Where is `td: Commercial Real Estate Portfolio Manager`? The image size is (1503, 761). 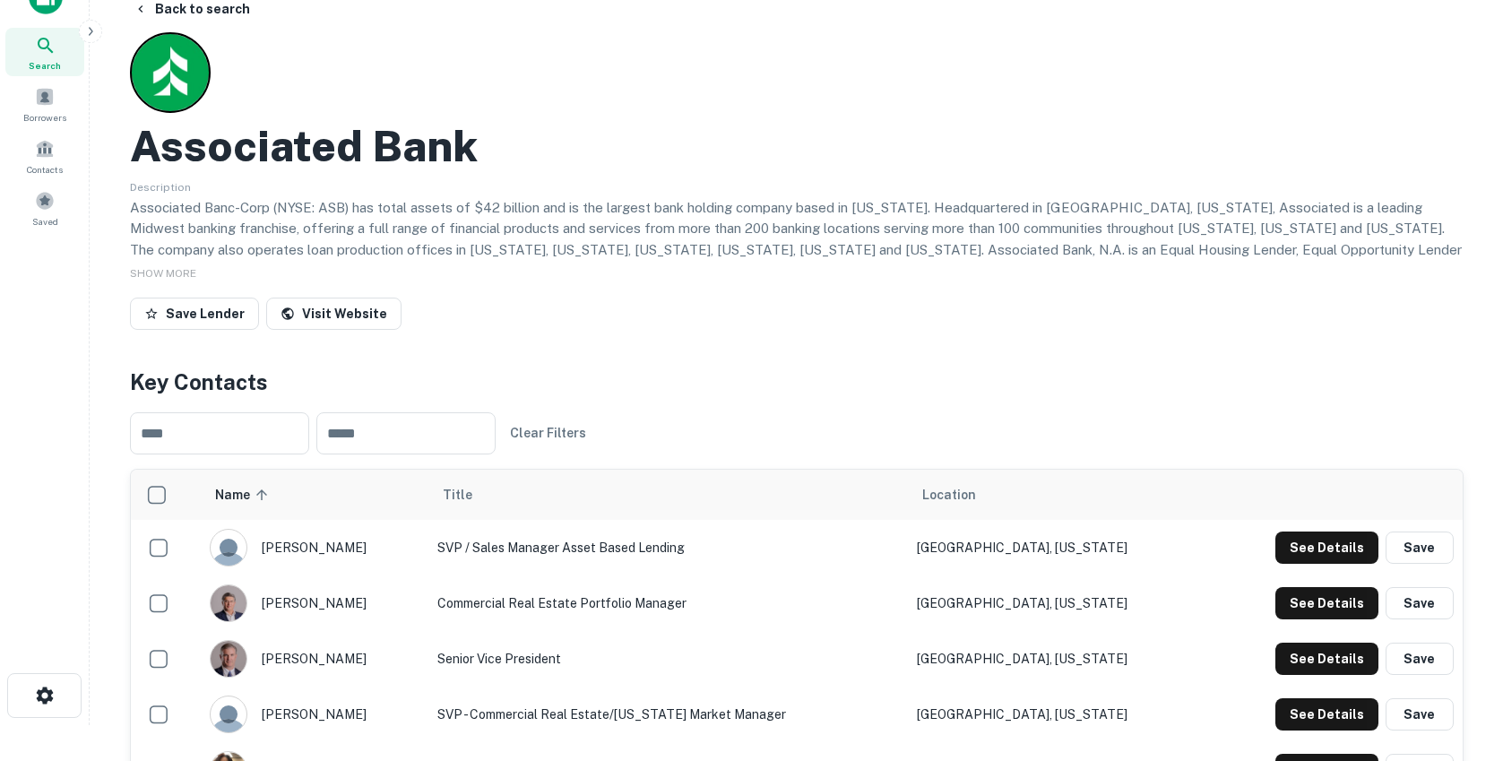 td: Commercial Real Estate Portfolio Manager is located at coordinates (668, 603).